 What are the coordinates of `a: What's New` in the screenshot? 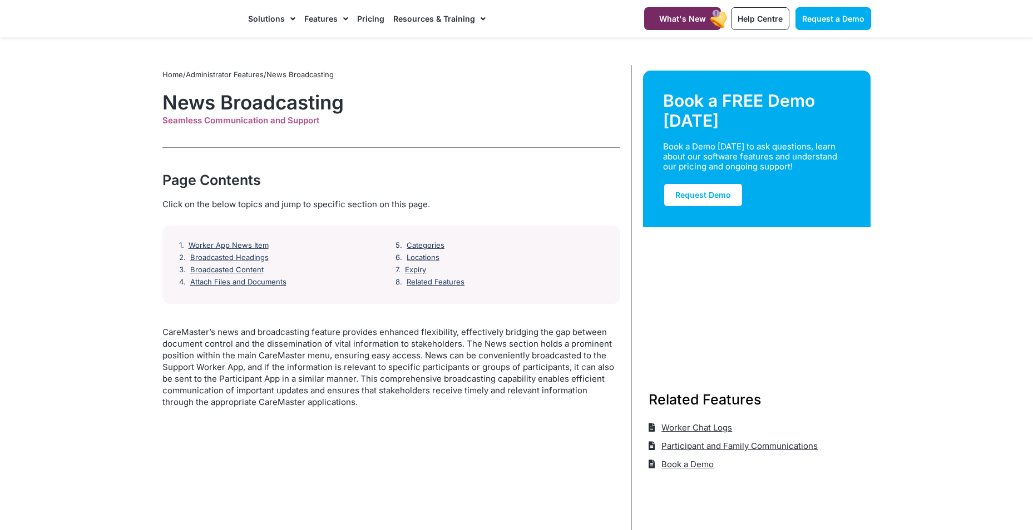 It's located at (682, 18).